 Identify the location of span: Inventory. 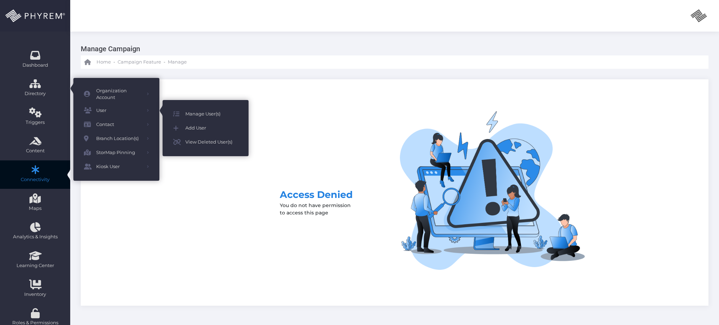
(35, 294).